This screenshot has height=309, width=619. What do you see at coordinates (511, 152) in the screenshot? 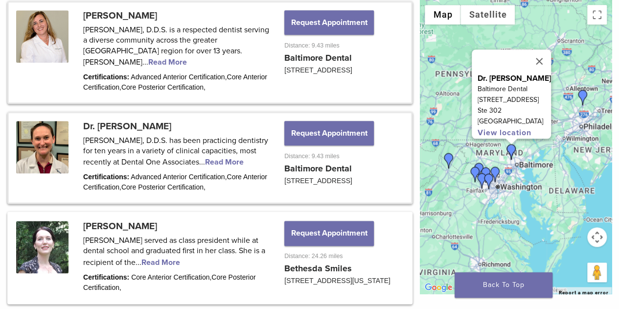
I see `div: Dr. Rebecca Allen` at bounding box center [511, 152].